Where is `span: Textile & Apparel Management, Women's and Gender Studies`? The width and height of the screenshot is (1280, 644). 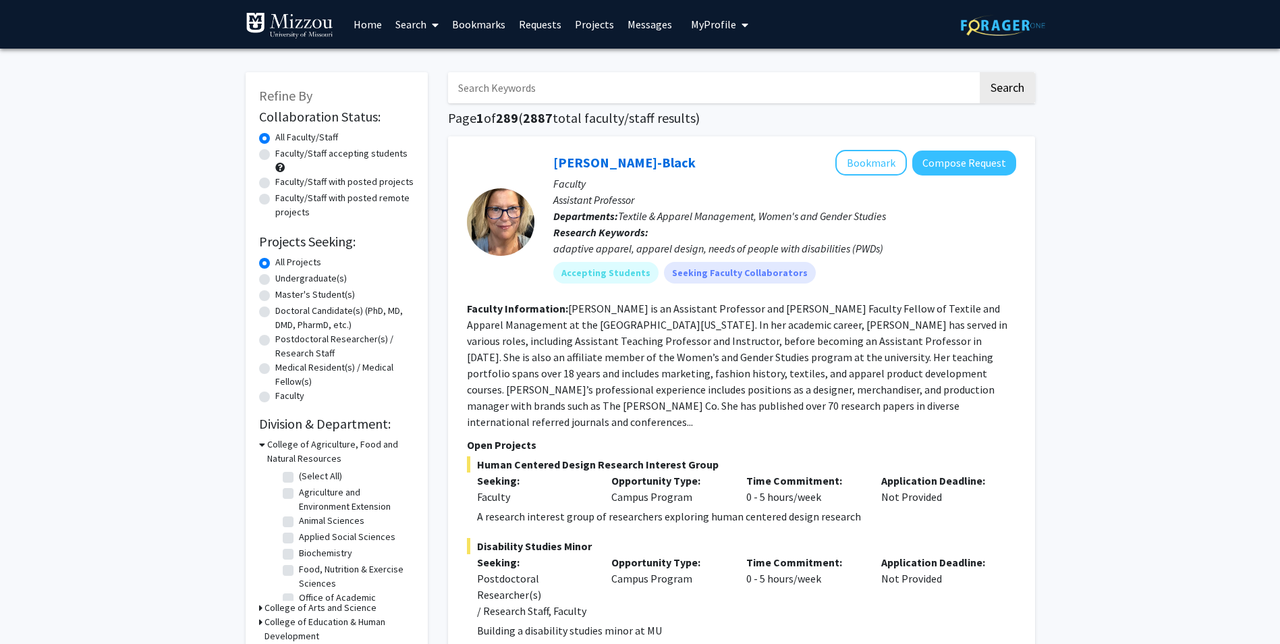 span: Textile & Apparel Management, Women's and Gender Studies is located at coordinates (752, 216).